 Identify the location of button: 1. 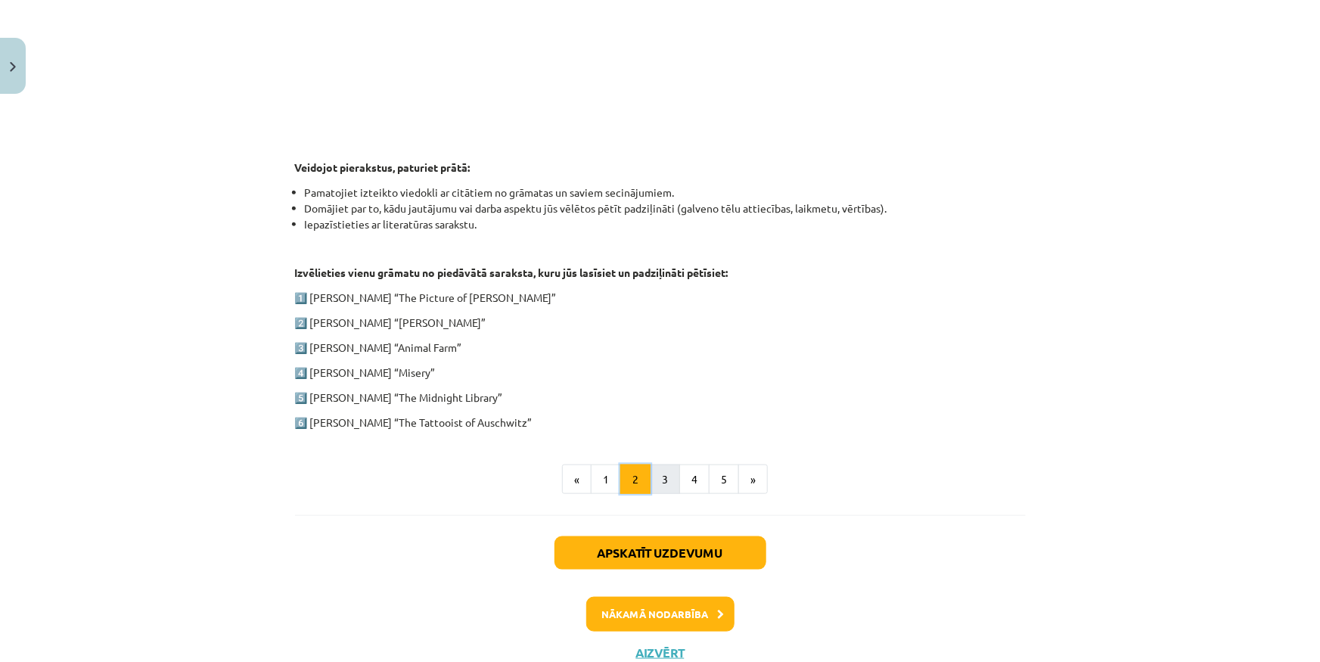
(606, 480).